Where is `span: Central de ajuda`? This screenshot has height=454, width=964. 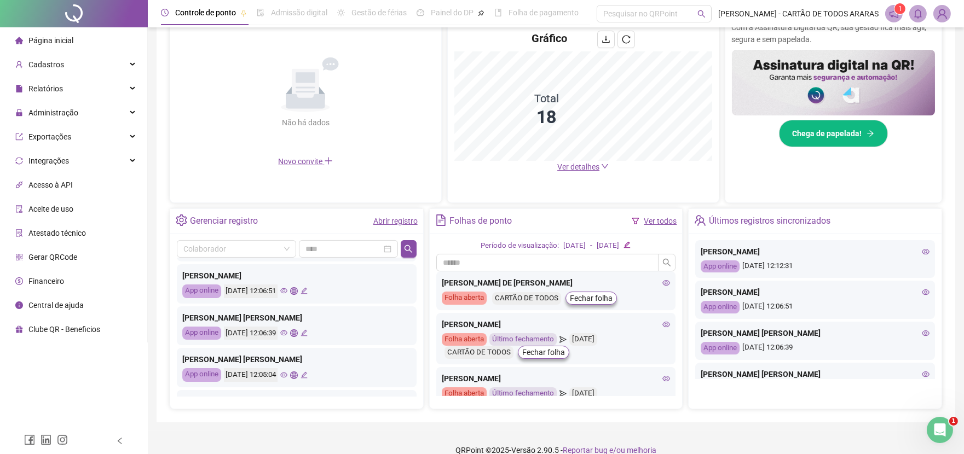
span: Central de ajuda is located at coordinates (56, 305).